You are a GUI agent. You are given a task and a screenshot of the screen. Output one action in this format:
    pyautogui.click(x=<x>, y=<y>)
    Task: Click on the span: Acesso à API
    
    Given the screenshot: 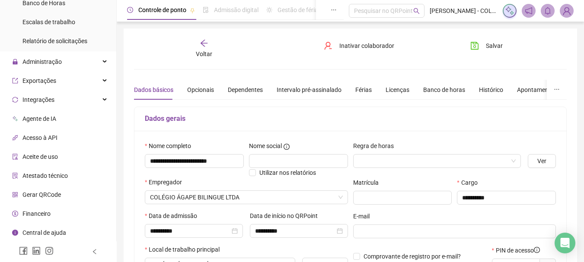 What is the action you would take?
    pyautogui.click(x=40, y=138)
    